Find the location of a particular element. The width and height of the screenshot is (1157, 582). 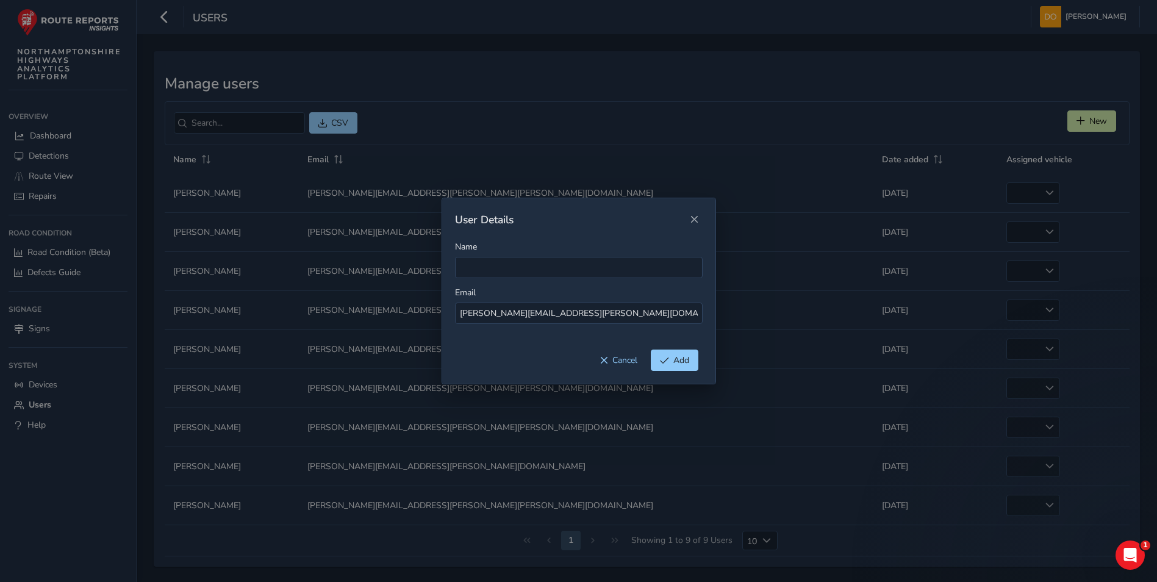

button: Add is located at coordinates (674, 360).